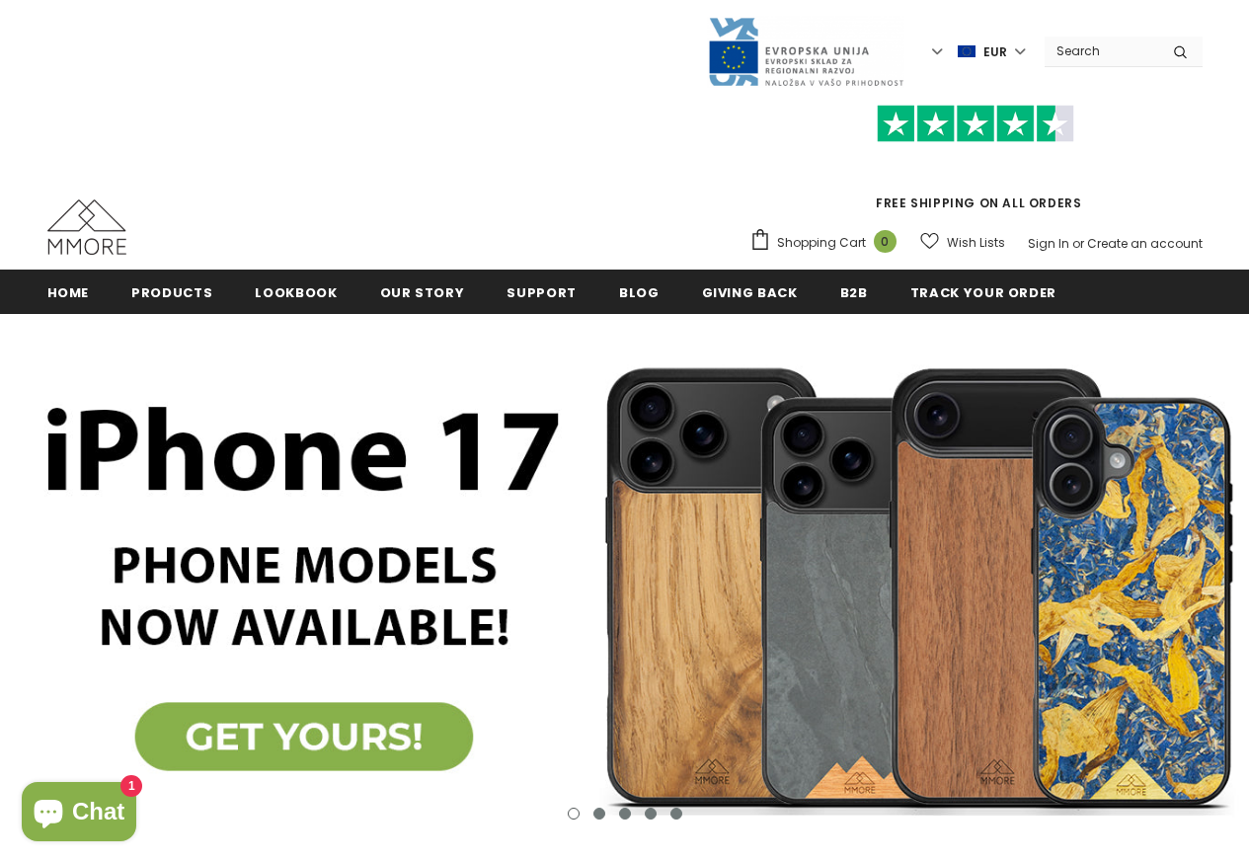  What do you see at coordinates (1078, 243) in the screenshot?
I see `span: or` at bounding box center [1078, 243].